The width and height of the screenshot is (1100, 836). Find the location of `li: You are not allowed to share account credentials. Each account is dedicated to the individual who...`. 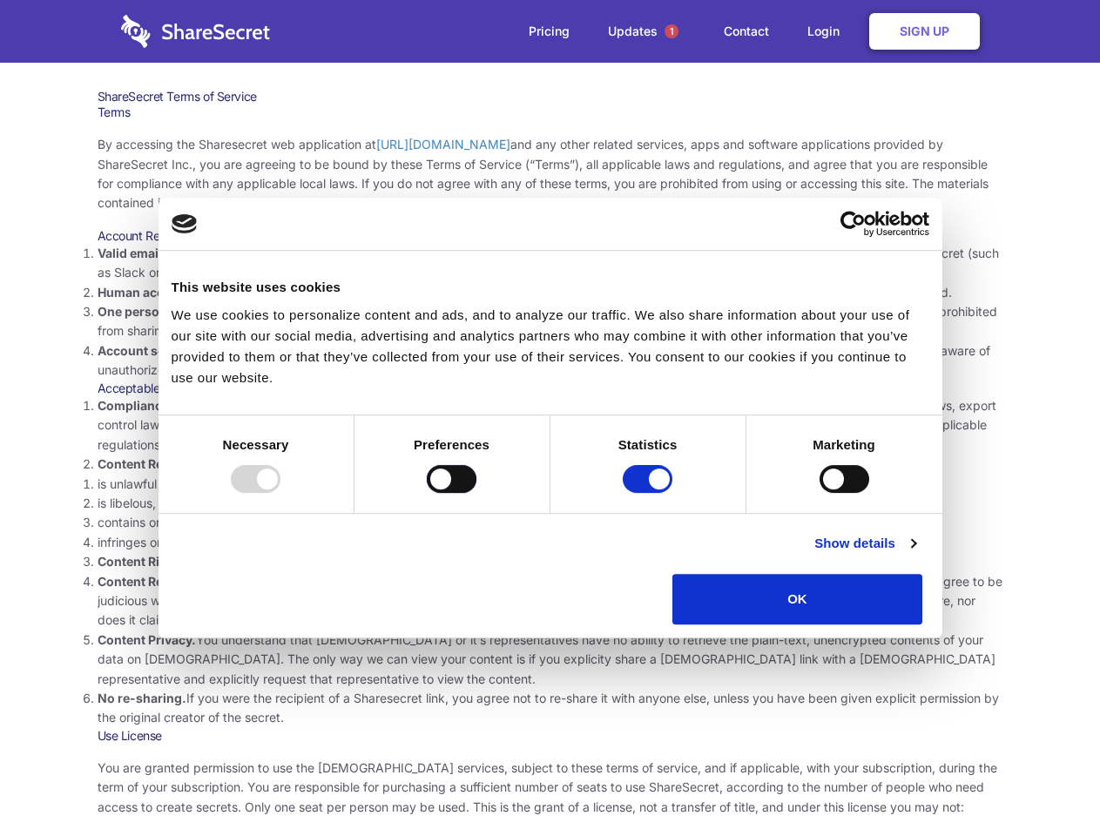

li: You are not allowed to share account credentials. Each account is dedicated to the individual who... is located at coordinates (551, 321).